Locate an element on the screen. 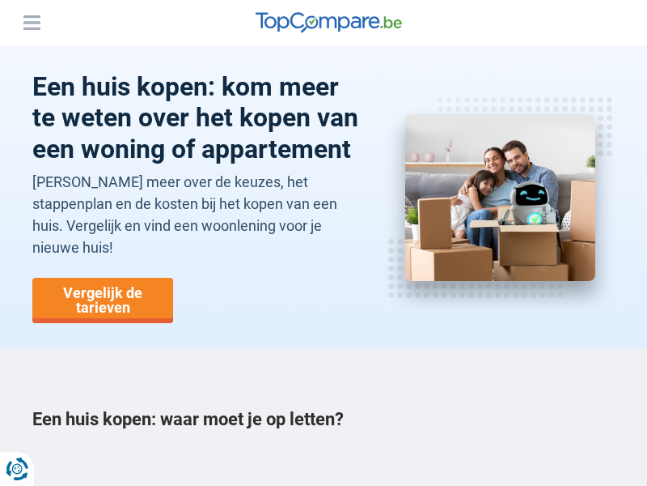 The width and height of the screenshot is (647, 486). img: Hypothecaire lening om je huis te kopen is located at coordinates (500, 197).